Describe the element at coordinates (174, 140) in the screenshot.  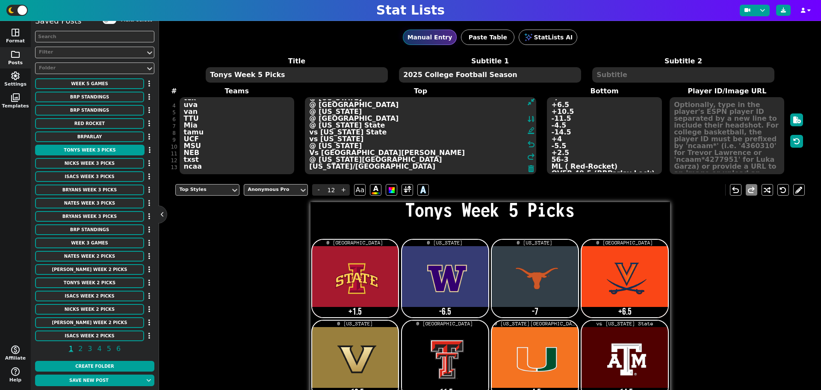
I see `div: 9` at that location.